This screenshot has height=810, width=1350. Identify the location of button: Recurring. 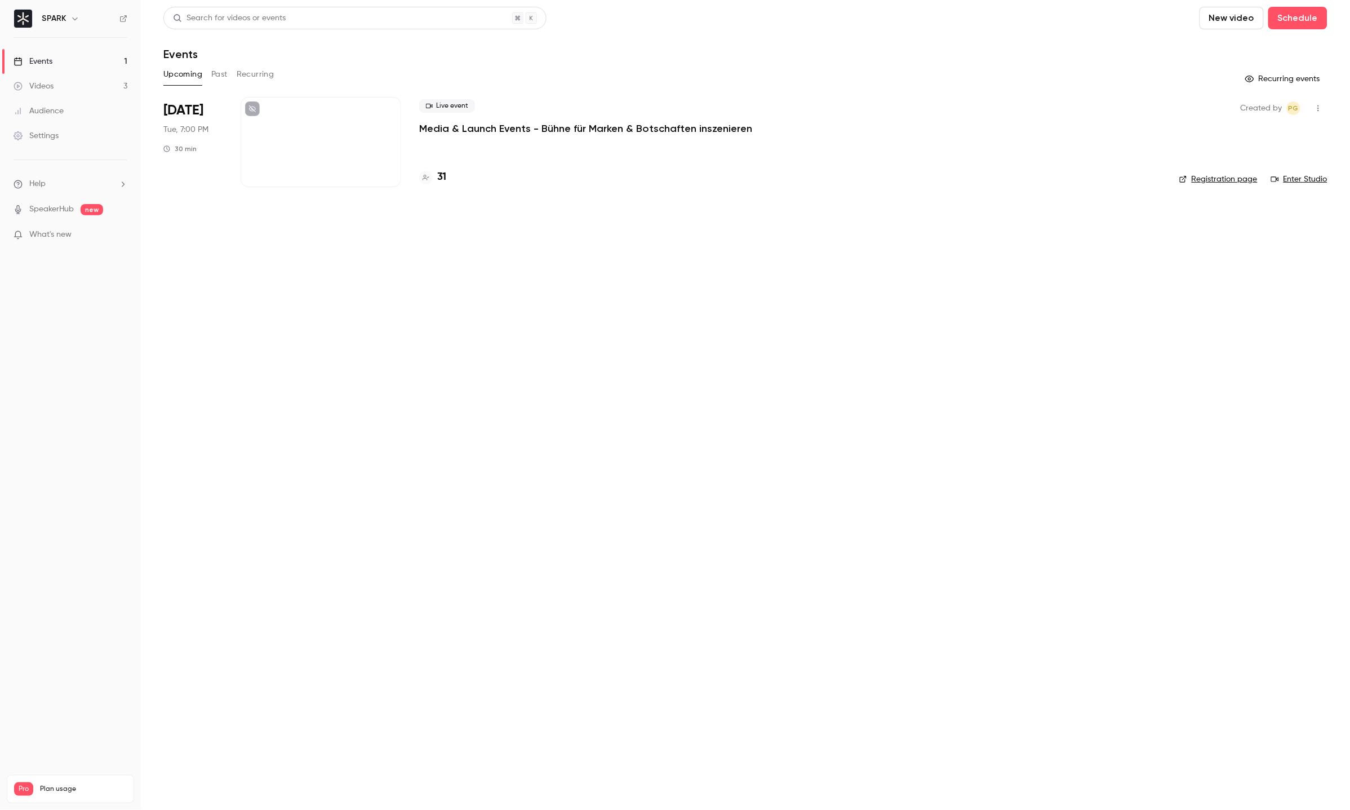
(255, 74).